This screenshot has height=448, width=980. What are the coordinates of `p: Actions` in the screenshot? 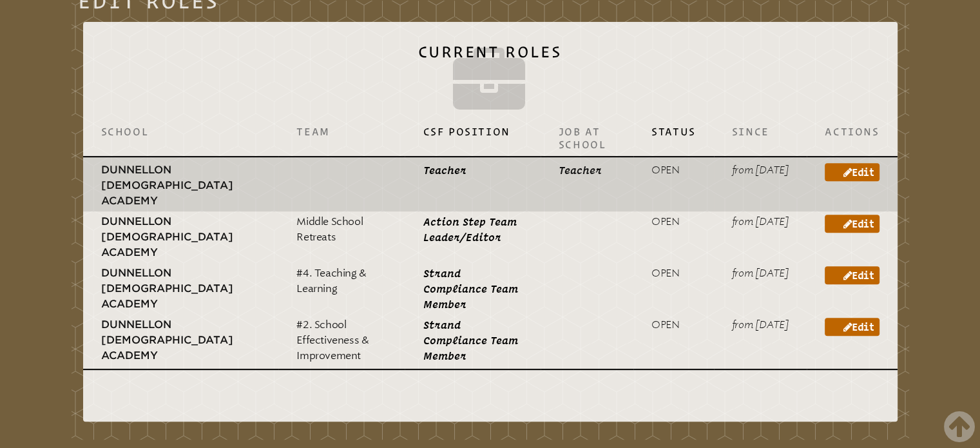 It's located at (851, 131).